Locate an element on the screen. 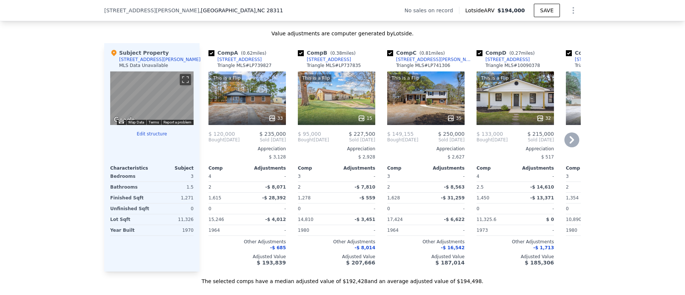 This screenshot has width=685, height=295. span: 0.27 is located at coordinates (516, 53).